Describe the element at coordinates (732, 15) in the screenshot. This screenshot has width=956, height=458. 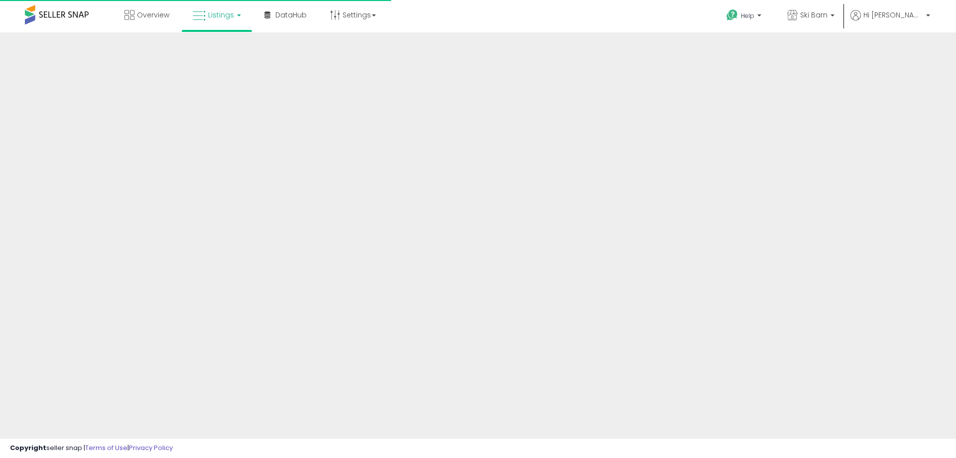
I see `i: Get Help` at that location.